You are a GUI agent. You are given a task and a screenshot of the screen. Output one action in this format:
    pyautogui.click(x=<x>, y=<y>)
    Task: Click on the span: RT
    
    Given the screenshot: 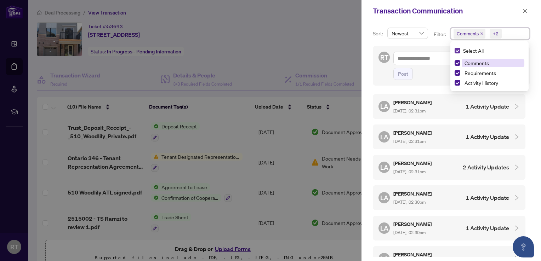 What is the action you would take?
    pyautogui.click(x=384, y=57)
    